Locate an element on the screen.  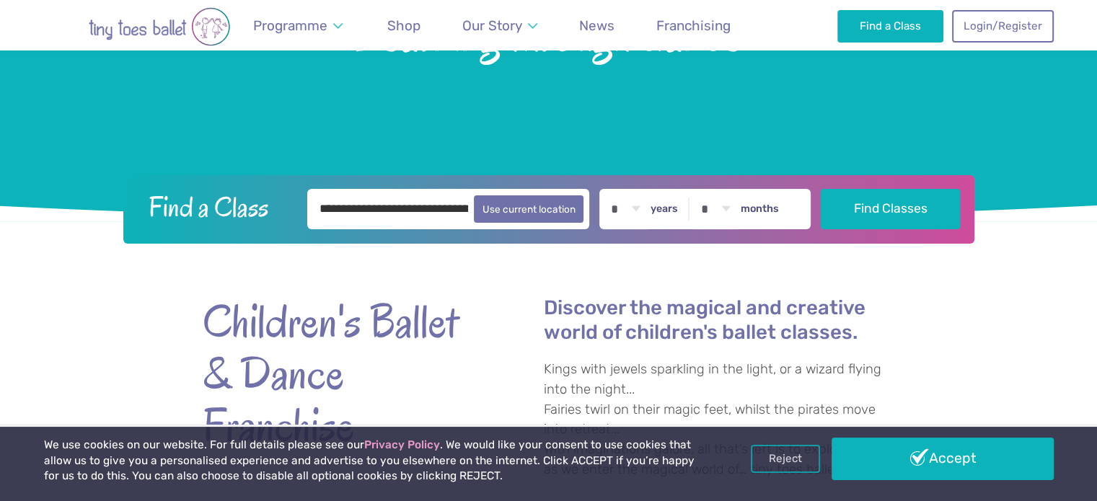
img: tiny toes ballet is located at coordinates (159, 27).